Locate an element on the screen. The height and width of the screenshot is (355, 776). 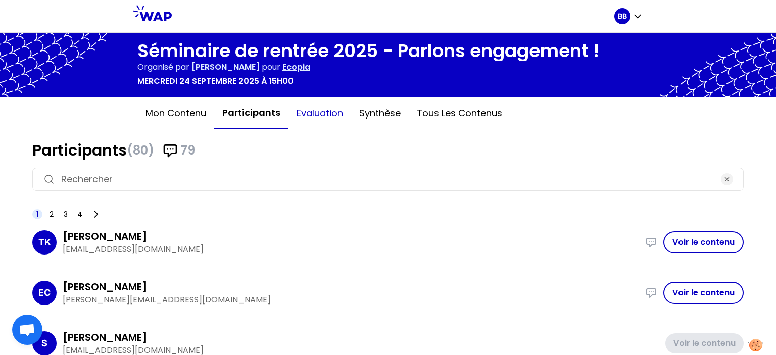
button: Participants is located at coordinates (251, 113).